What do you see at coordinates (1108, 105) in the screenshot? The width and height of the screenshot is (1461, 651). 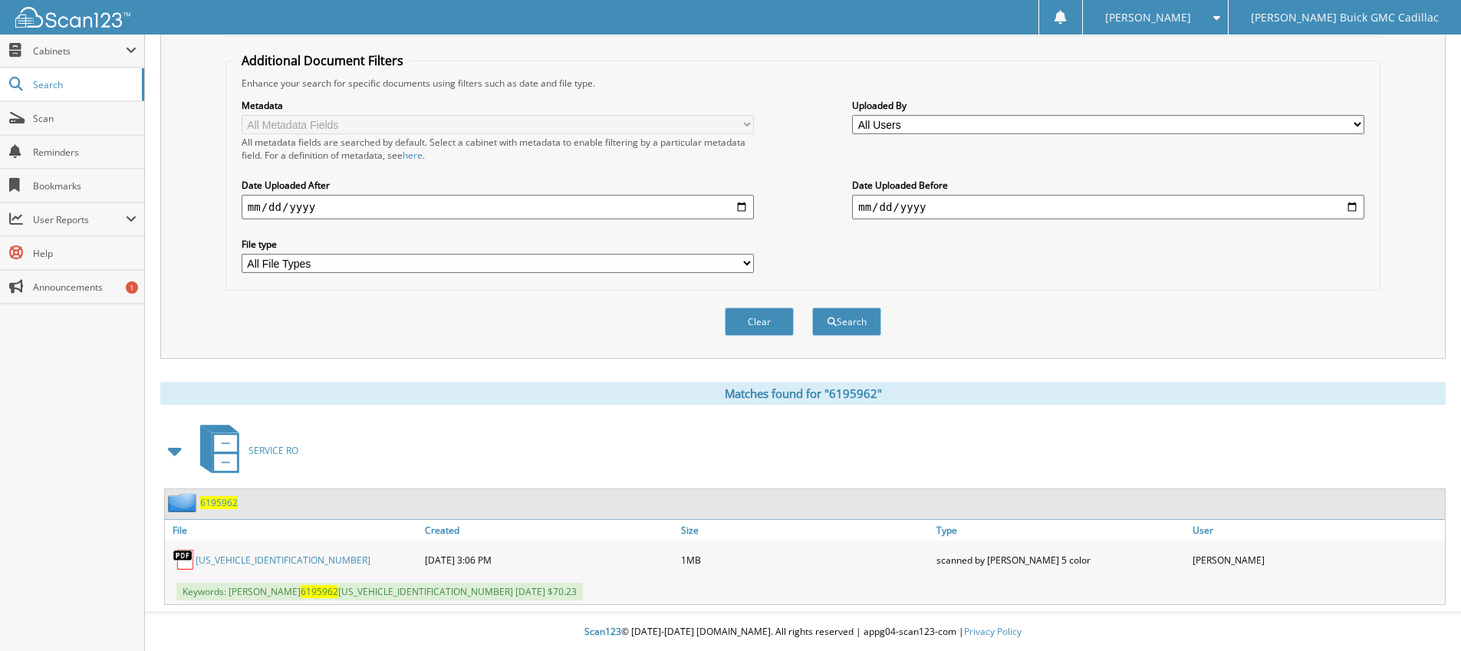 I see `label: Uploaded By` at bounding box center [1108, 105].